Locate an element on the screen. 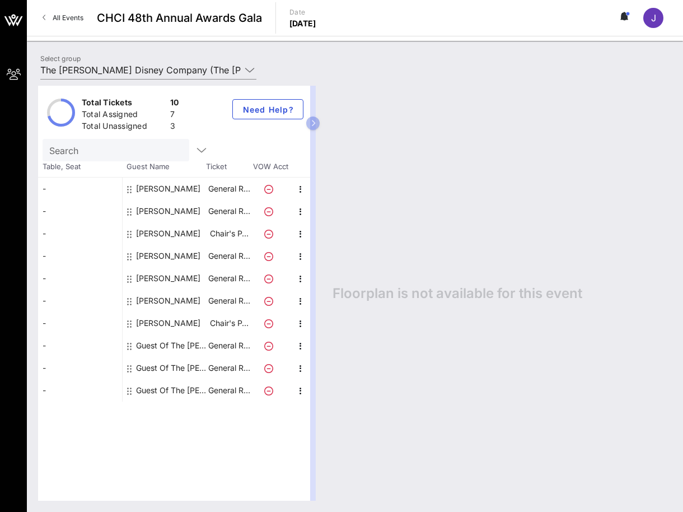  div: Total Unassigned is located at coordinates (124, 127).